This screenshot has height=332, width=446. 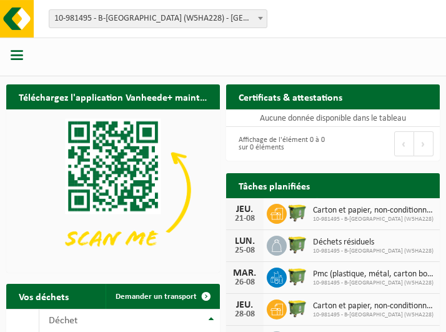 I want to click on div: MAR., so click(x=245, y=273).